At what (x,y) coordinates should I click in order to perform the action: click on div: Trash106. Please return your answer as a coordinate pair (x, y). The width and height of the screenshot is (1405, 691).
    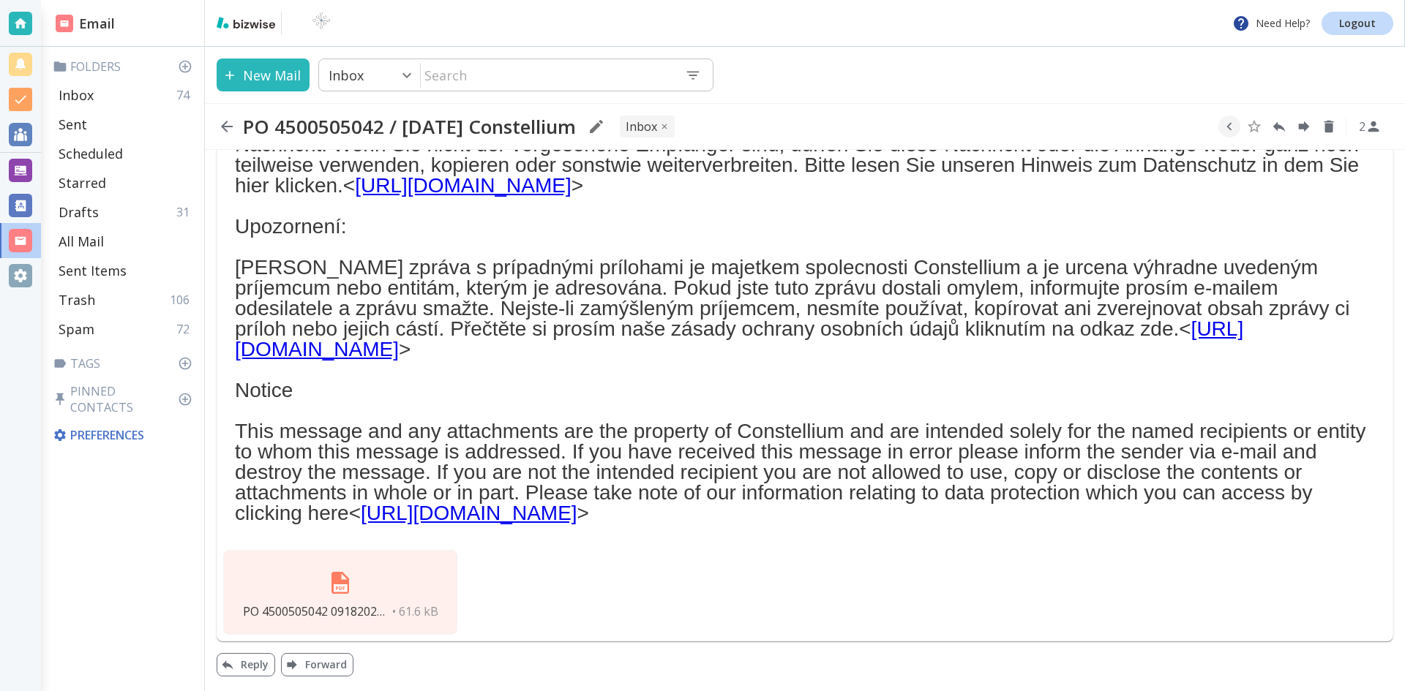
    Looking at the image, I should click on (125, 300).